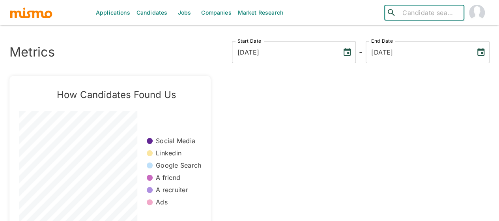 This screenshot has width=499, height=221. Describe the element at coordinates (481, 52) in the screenshot. I see `button: Choose date, selected date is Aug 12, 2025` at that location.